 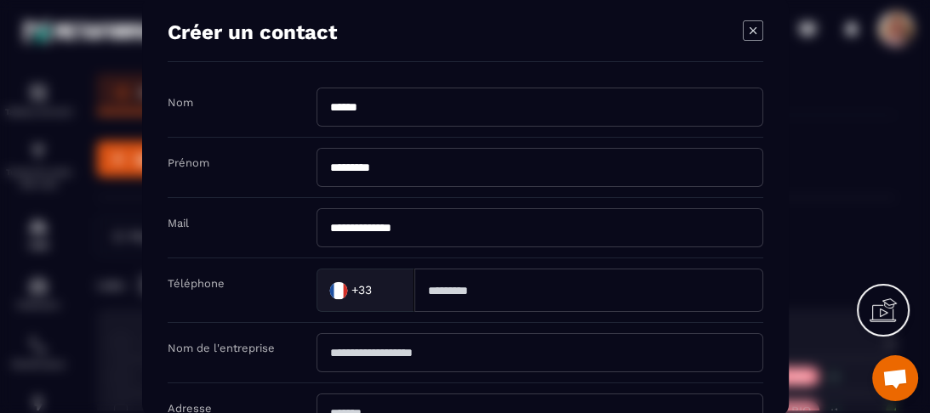 I want to click on h4: Créer un contact, so click(x=252, y=32).